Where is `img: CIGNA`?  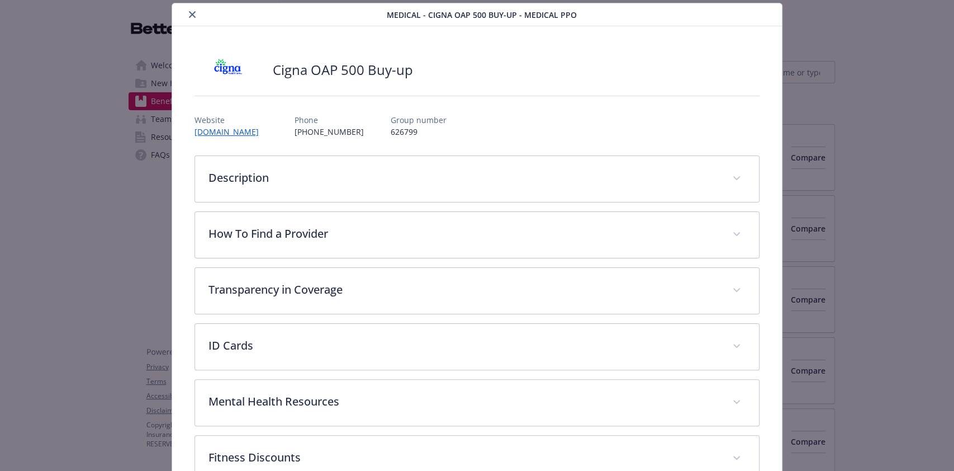
img: CIGNA is located at coordinates (228, 70).